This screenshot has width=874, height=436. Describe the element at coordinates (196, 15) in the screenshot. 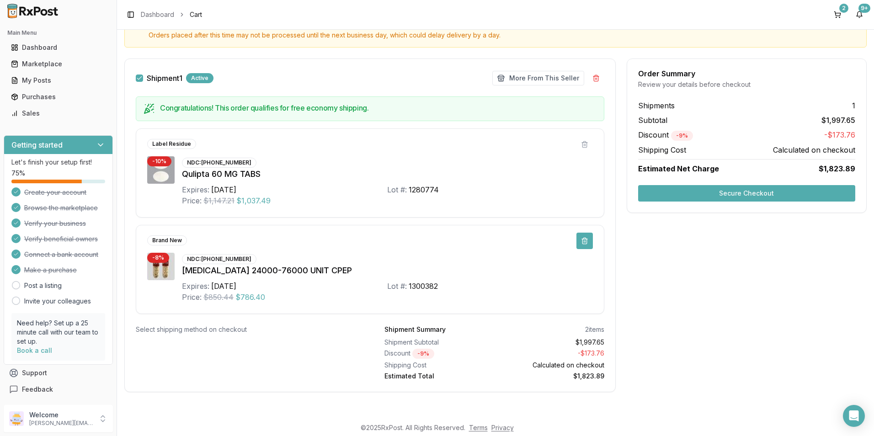

I see `span: Cart` at that location.